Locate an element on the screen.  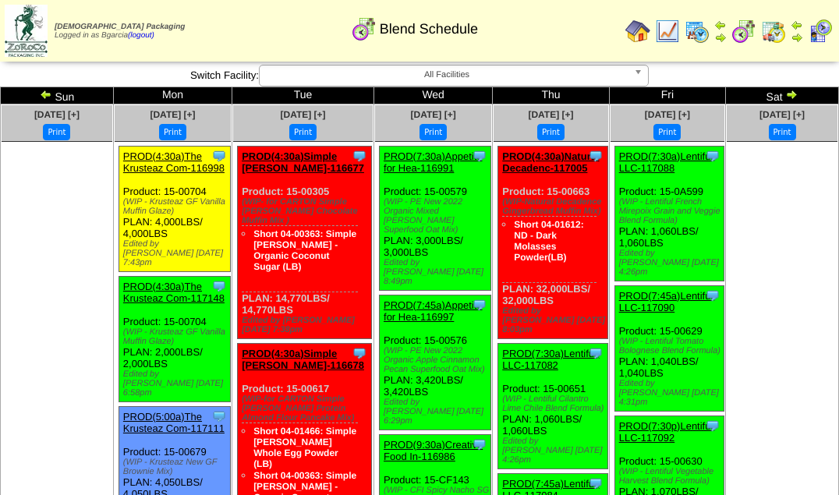
div: (WIP - PE New 2022 Organic Apple Cinnamon Pecan Superfood Oat Mix) is located at coordinates (437, 360).